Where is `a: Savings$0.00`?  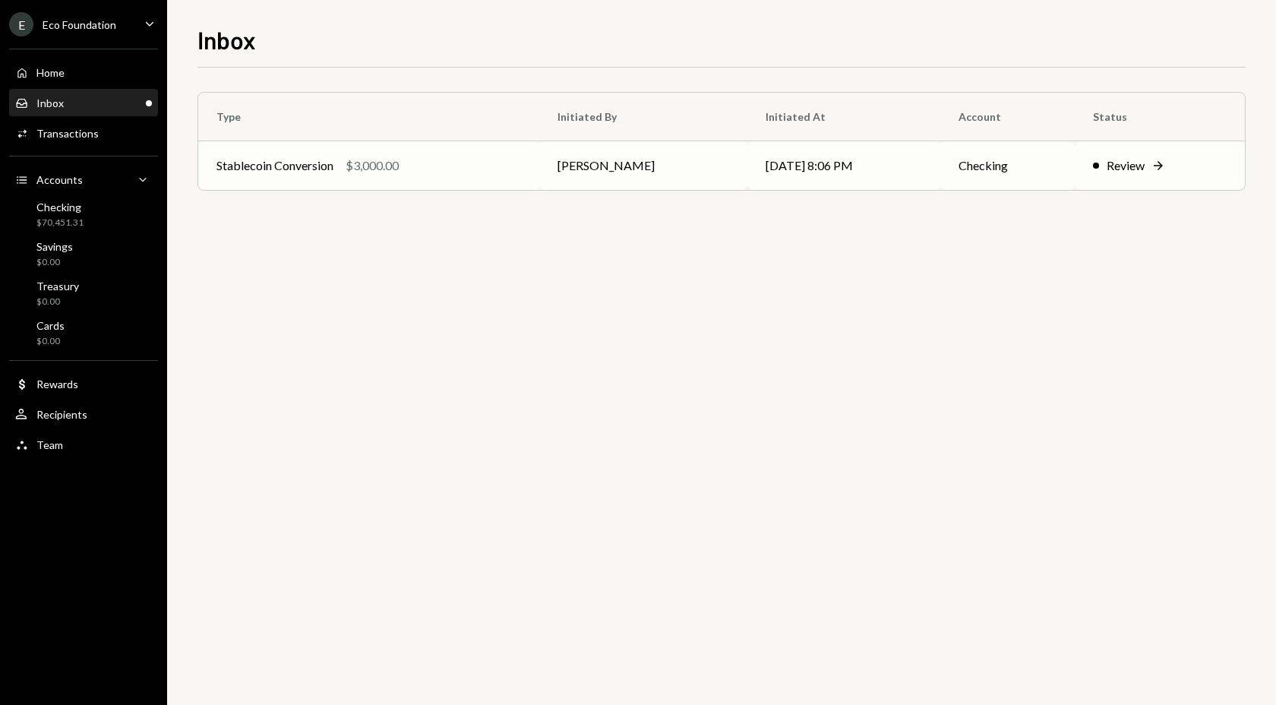 a: Savings$0.00 is located at coordinates (84, 254).